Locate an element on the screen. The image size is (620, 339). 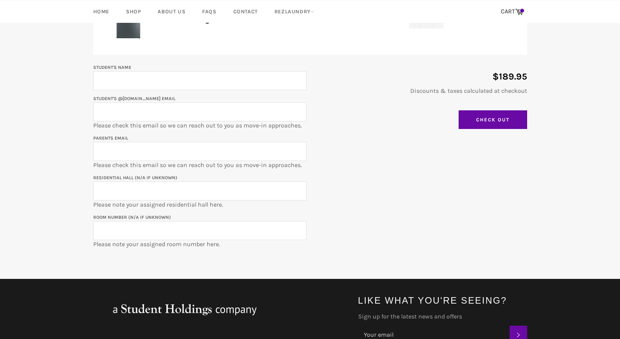
a: Mini Refrigerator Rental is located at coordinates (213, 19).